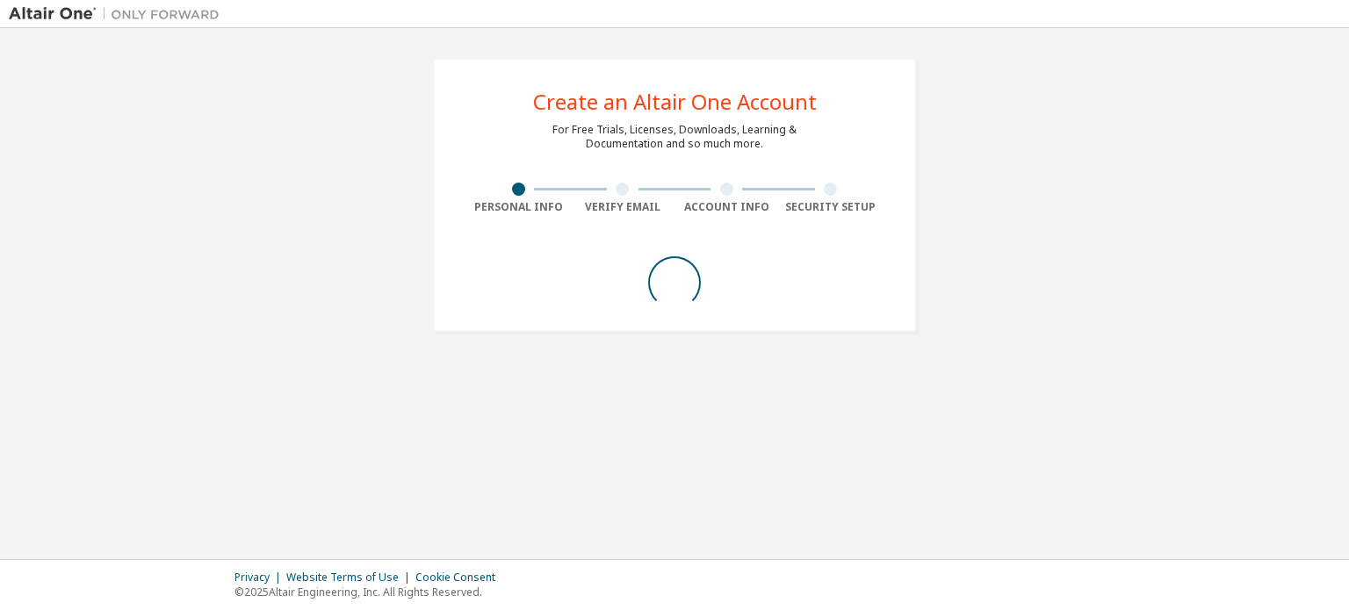 The image size is (1349, 610). I want to click on div: For Free Trials, Licenses, Downloads, Learning & Documentation and so much more., so click(675, 137).